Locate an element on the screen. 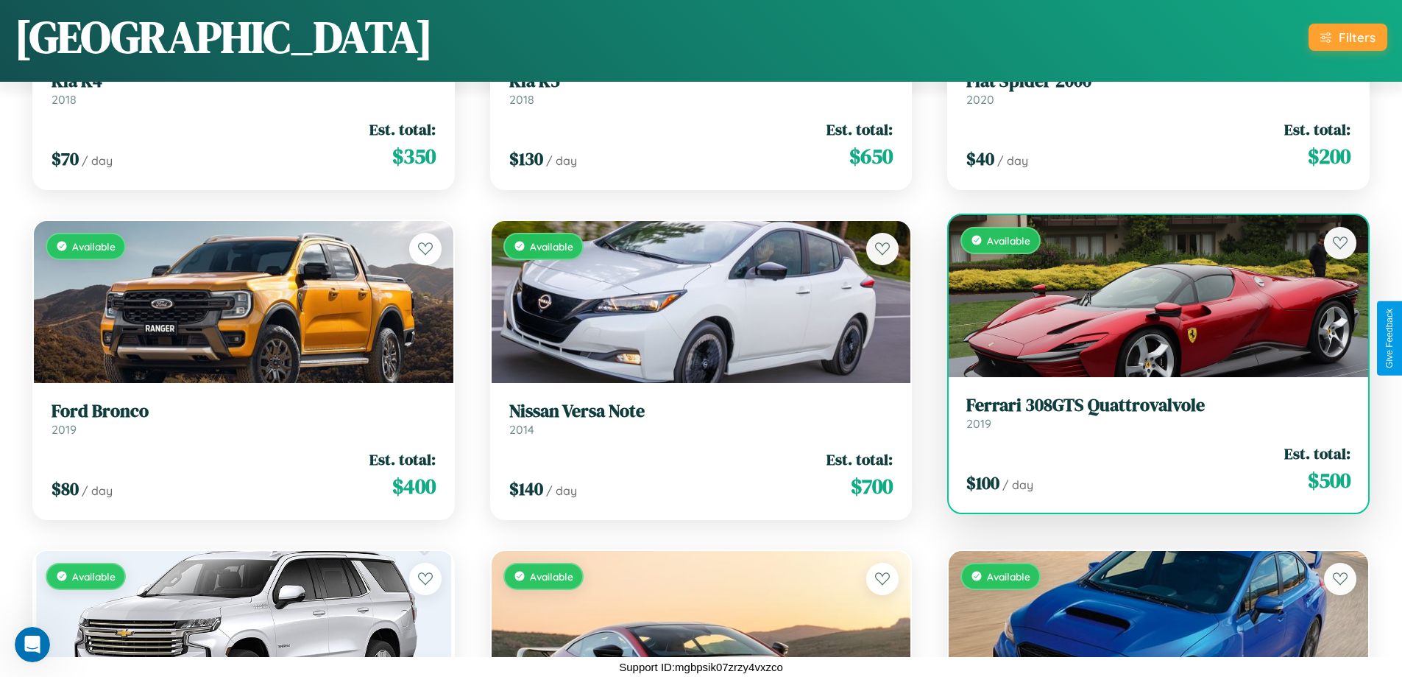  span: $ 350 is located at coordinates (414, 156).